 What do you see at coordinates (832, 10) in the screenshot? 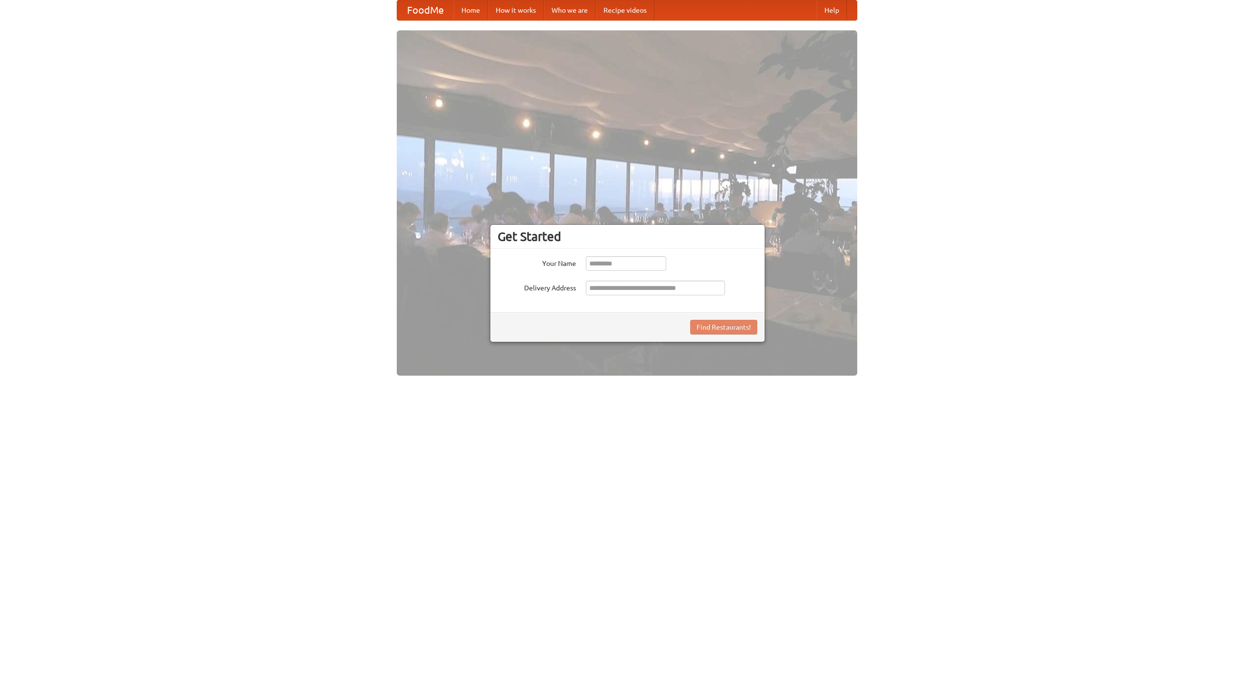
I see `a: Help` at bounding box center [832, 10].